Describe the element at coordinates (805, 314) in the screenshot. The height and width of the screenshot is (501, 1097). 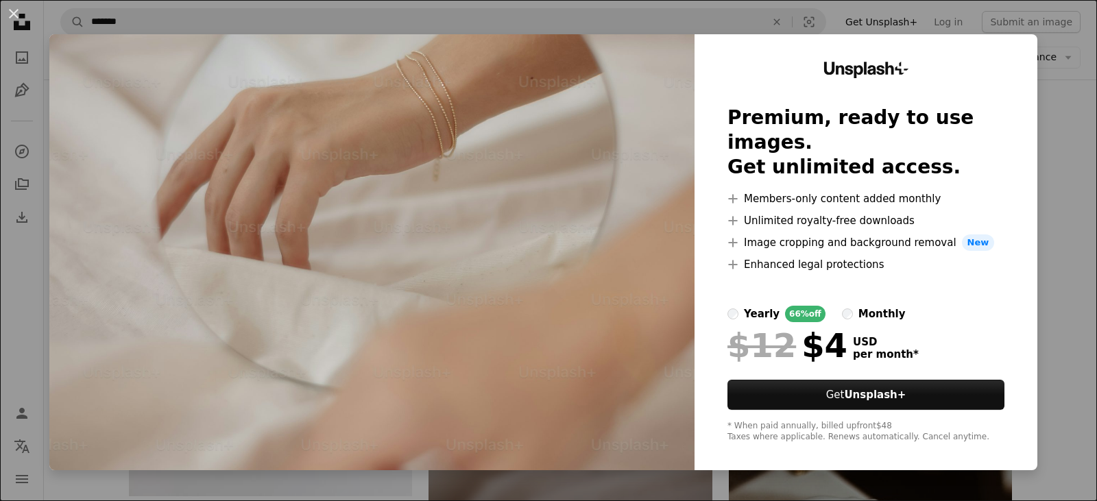
I see `div: 66% off` at that location.